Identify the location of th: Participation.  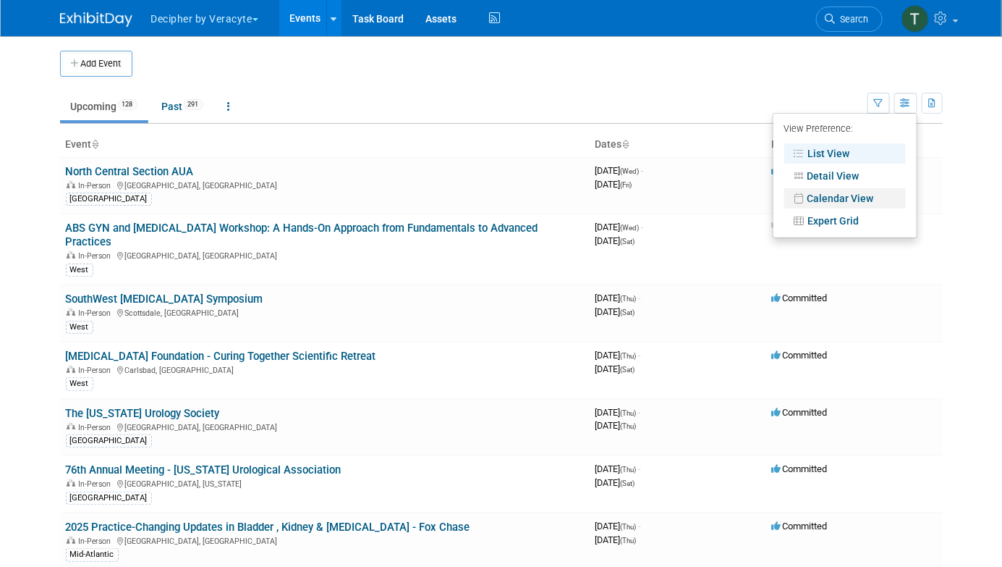
(855, 145).